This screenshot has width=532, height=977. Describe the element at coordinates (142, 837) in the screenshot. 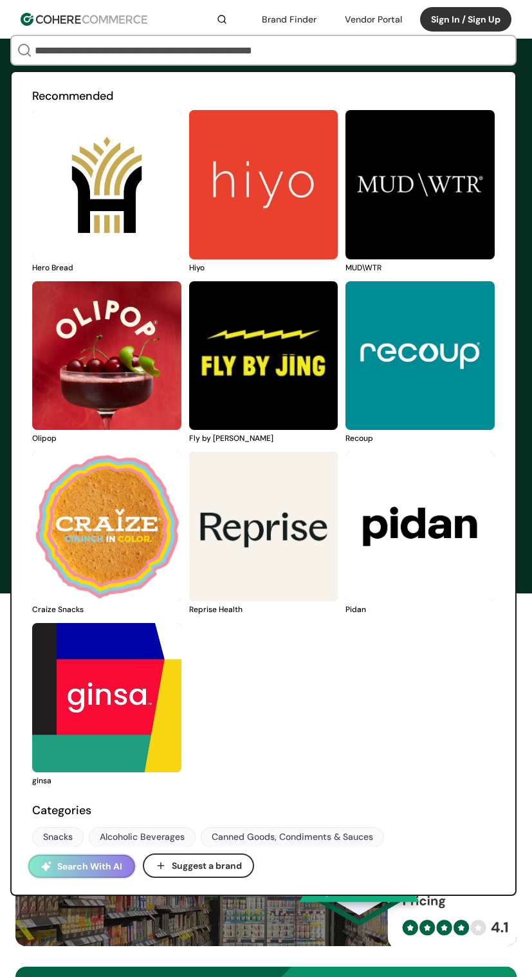

I see `div: Alcoholic Beverages` at that location.